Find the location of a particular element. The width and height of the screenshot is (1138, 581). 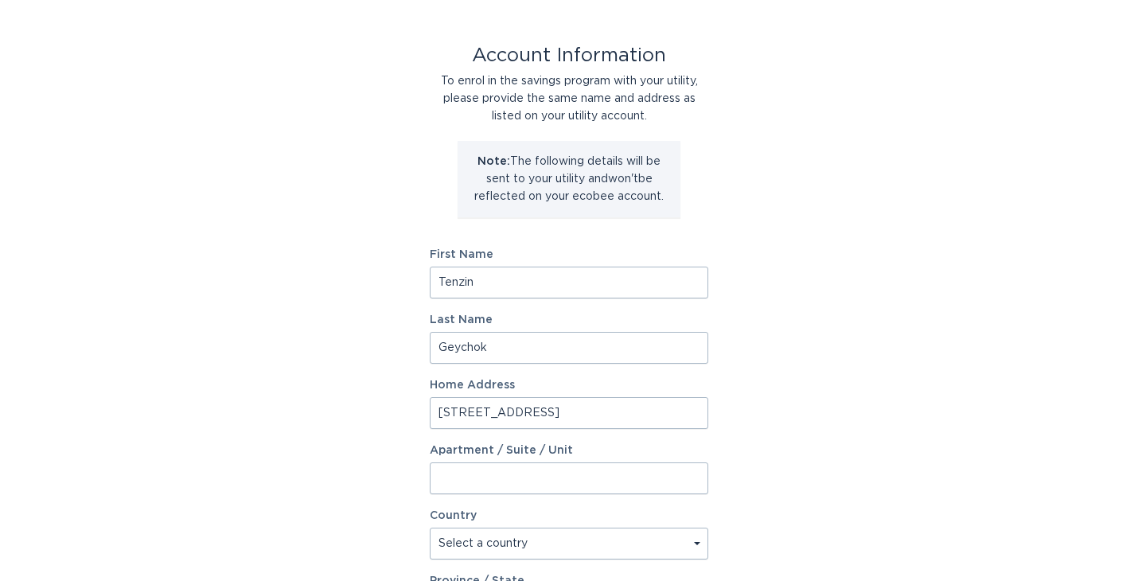

div: To enrol in the savings program with your utility, please provide the same name and address as li... is located at coordinates (569, 99).